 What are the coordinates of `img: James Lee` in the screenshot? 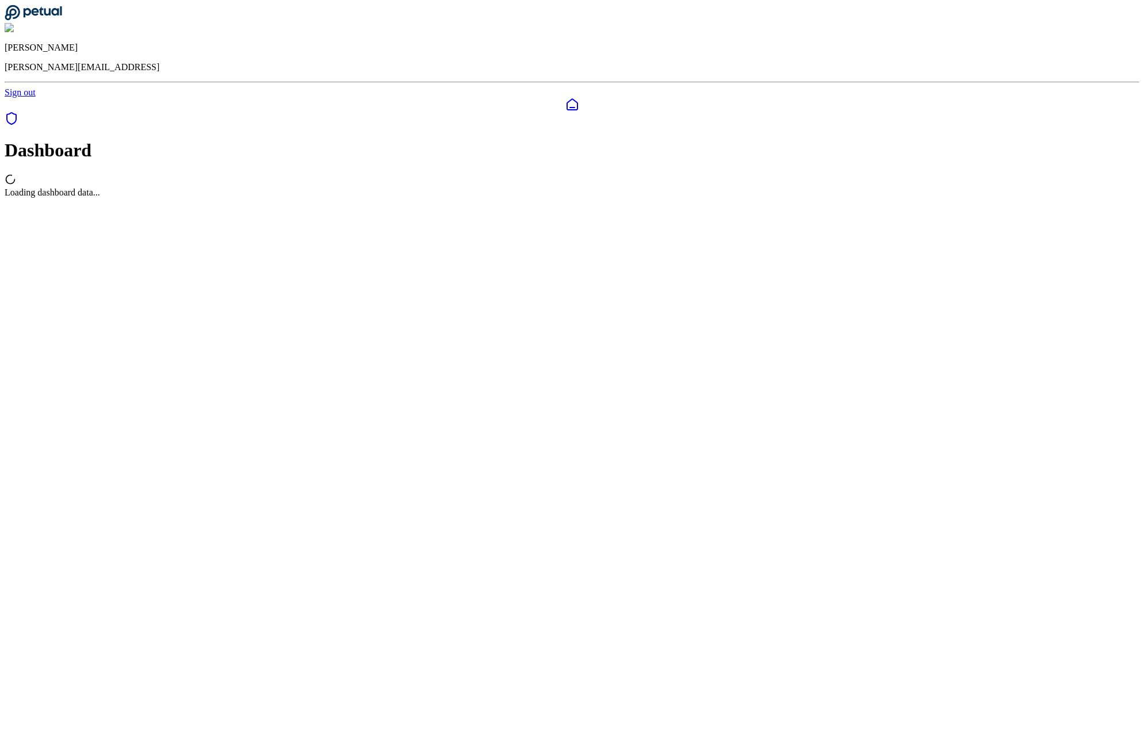 It's located at (28, 28).